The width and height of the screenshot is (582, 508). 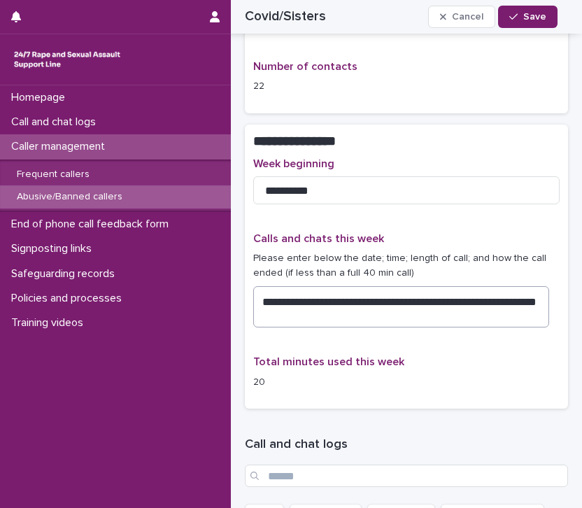 What do you see at coordinates (69, 298) in the screenshot?
I see `p: Policies and processes` at bounding box center [69, 298].